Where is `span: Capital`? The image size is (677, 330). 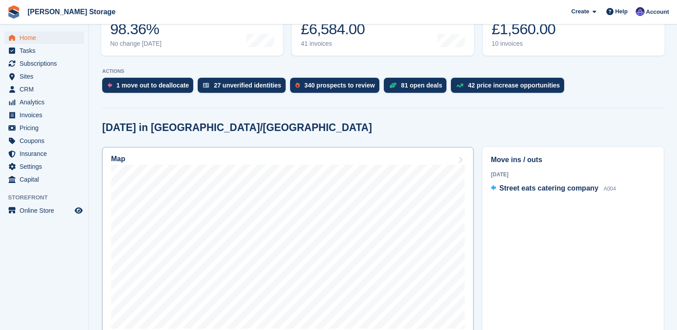 span: Capital is located at coordinates (46, 179).